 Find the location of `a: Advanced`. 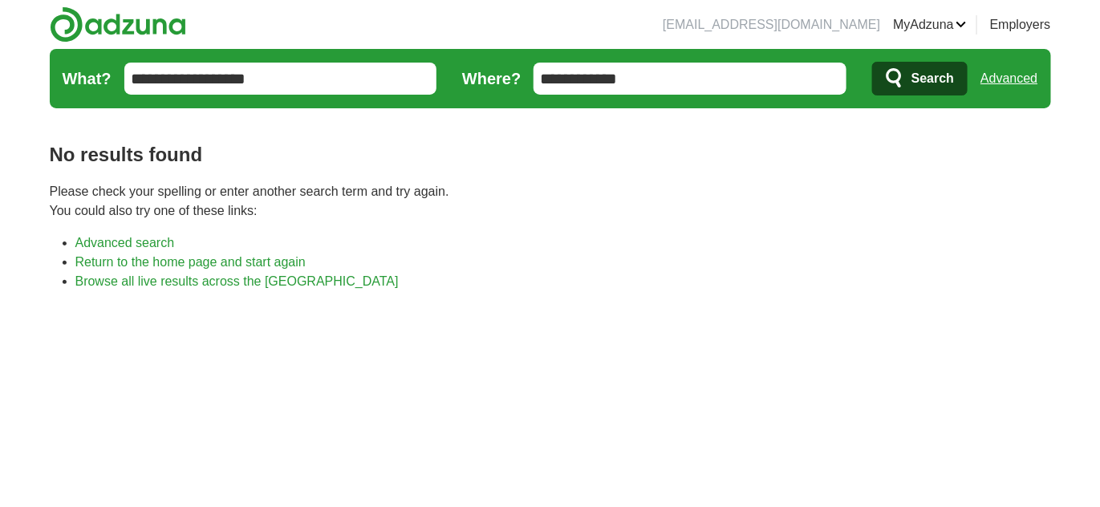

a: Advanced is located at coordinates (1009, 79).